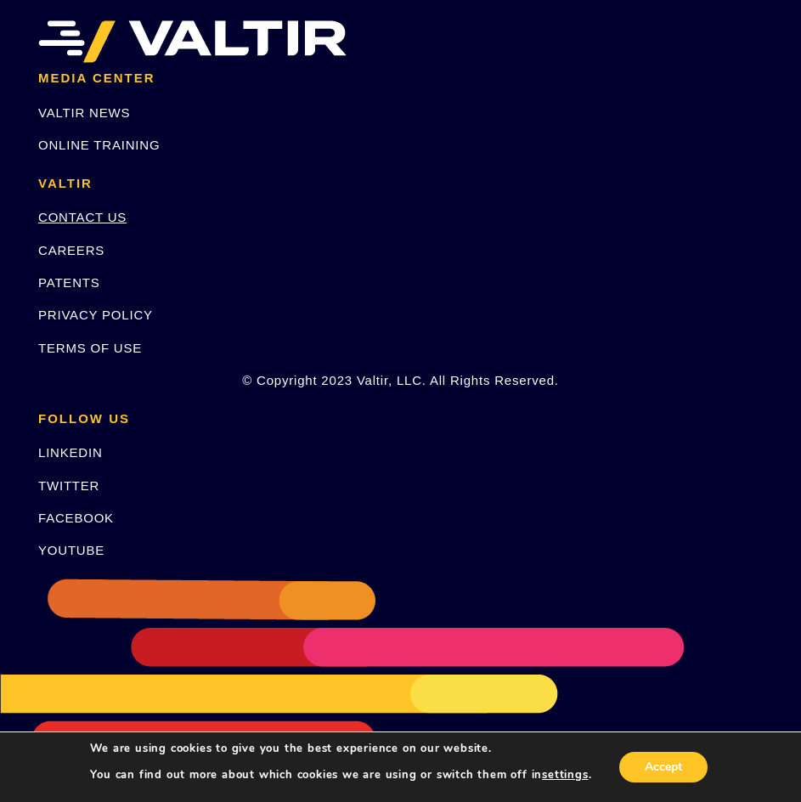 This screenshot has width=801, height=802. Describe the element at coordinates (71, 250) in the screenshot. I see `a: CAREERS` at that location.